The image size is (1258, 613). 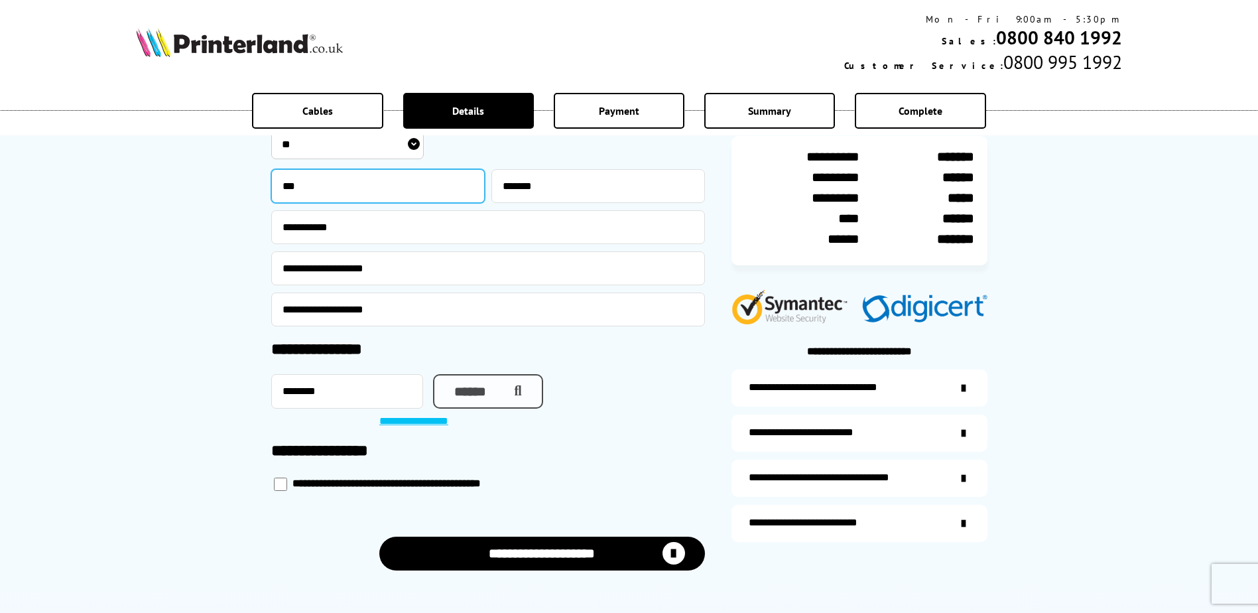 What do you see at coordinates (318, 111) in the screenshot?
I see `span: Cables` at bounding box center [318, 111].